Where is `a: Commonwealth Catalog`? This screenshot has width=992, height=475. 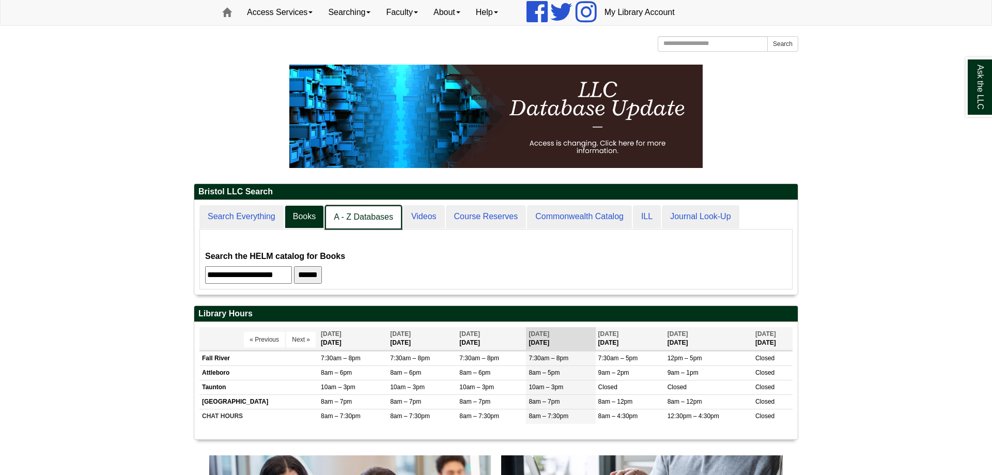 a: Commonwealth Catalog is located at coordinates (579, 217).